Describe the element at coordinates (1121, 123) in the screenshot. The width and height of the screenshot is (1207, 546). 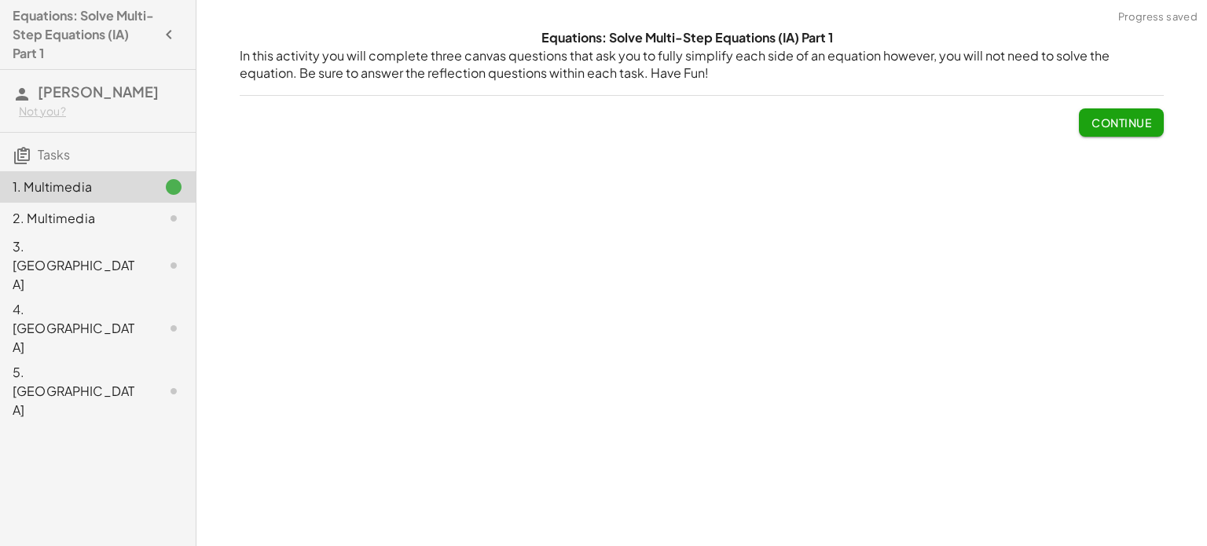
I see `button: Continue` at that location.